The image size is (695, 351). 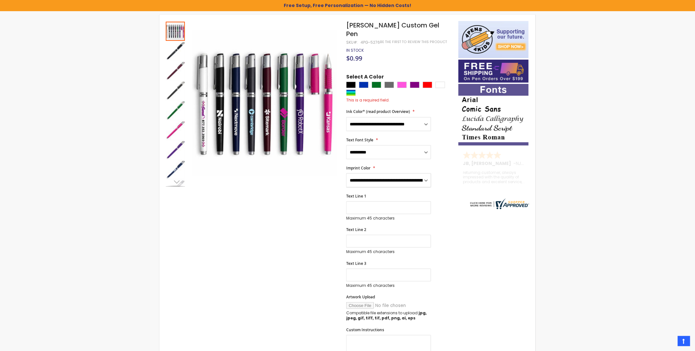 I want to click on span: NJ, so click(x=520, y=163).